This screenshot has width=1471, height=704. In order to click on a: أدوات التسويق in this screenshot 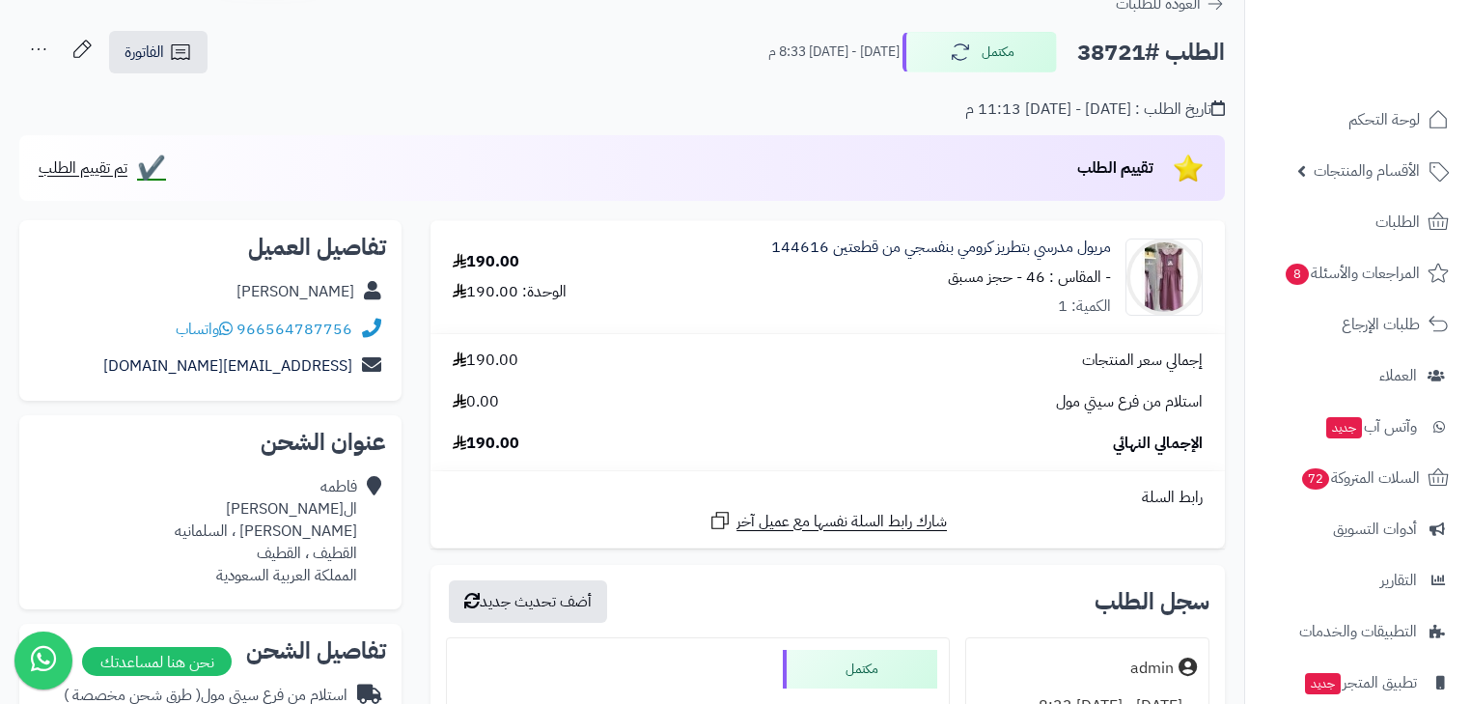, I will do `click(1358, 529)`.